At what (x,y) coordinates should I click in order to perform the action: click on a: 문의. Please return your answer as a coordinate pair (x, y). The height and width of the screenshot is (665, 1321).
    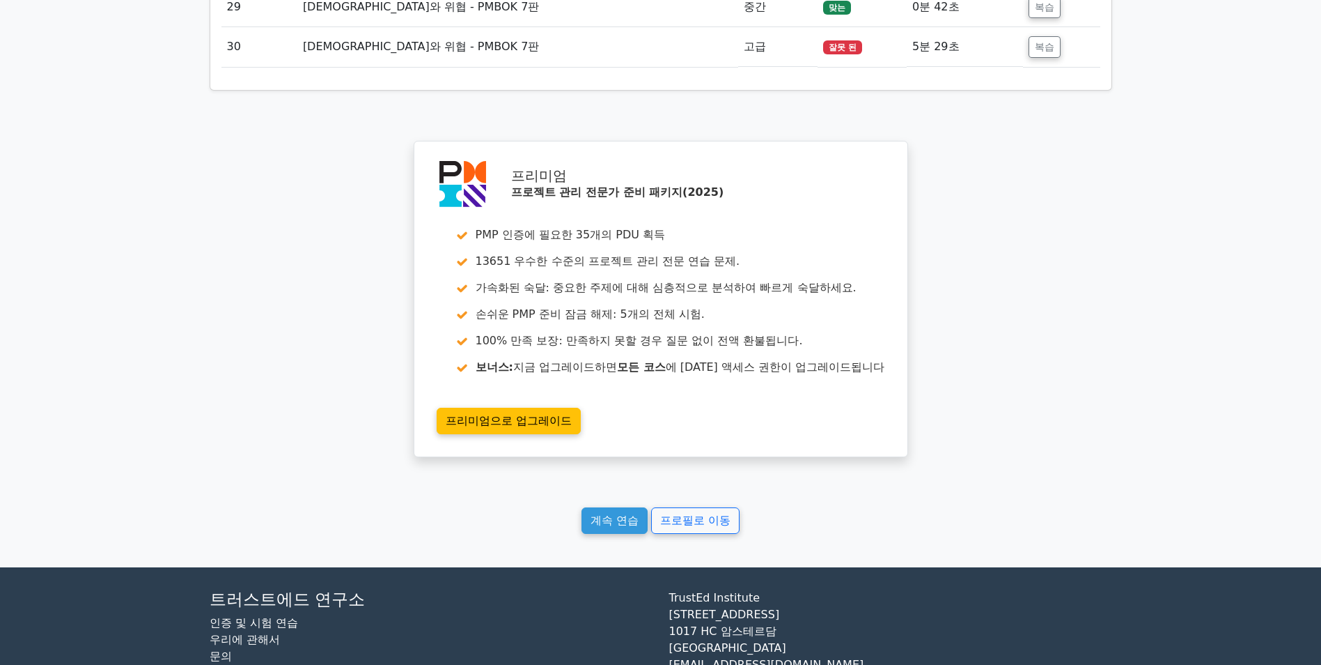
    Looking at the image, I should click on (221, 656).